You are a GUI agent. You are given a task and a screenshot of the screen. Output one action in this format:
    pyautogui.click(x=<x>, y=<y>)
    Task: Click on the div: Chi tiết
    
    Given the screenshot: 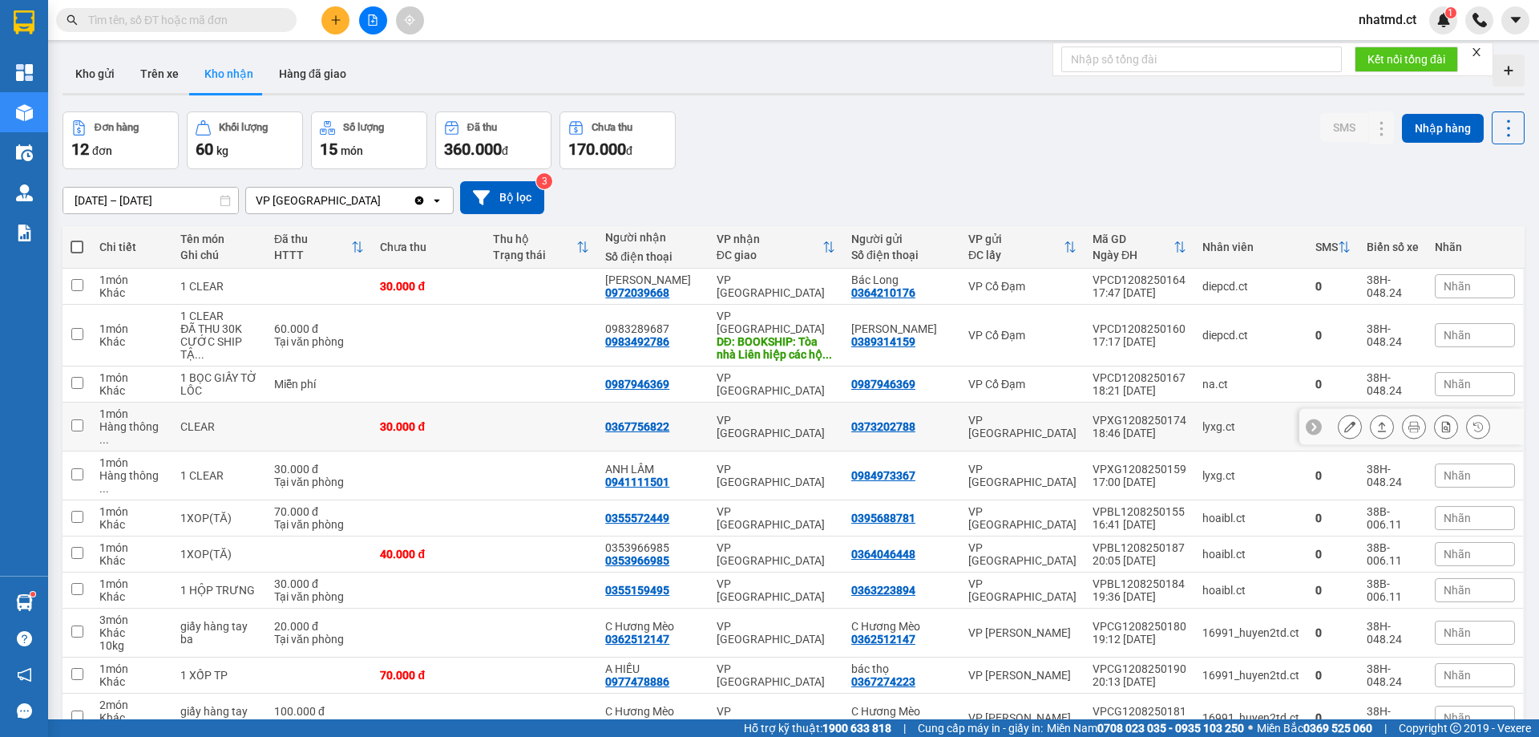 What is the action you would take?
    pyautogui.click(x=131, y=247)
    